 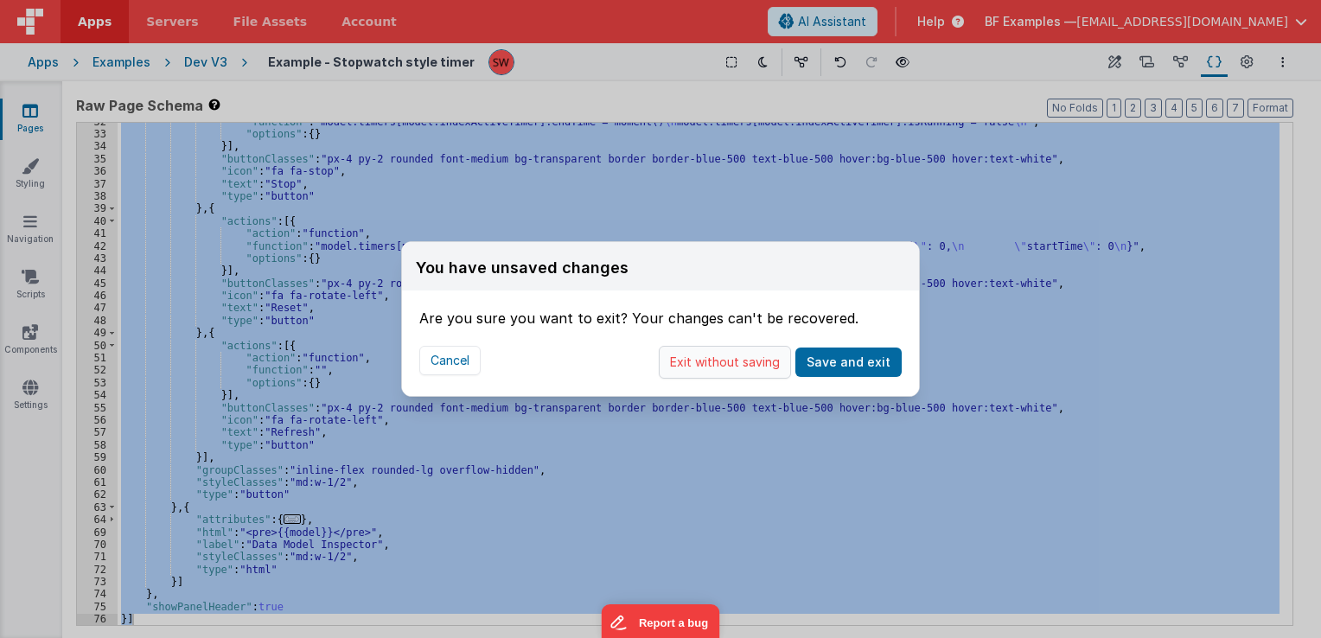 I want to click on div: Are you sure you want to exit? Your changes can't be recovered., so click(x=660, y=309).